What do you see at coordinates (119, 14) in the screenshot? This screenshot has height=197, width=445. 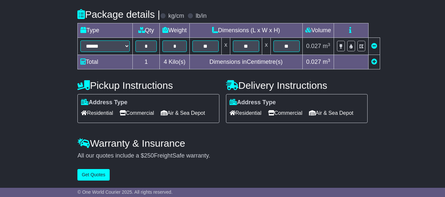 I see `h4: Package details |` at bounding box center [119, 14].